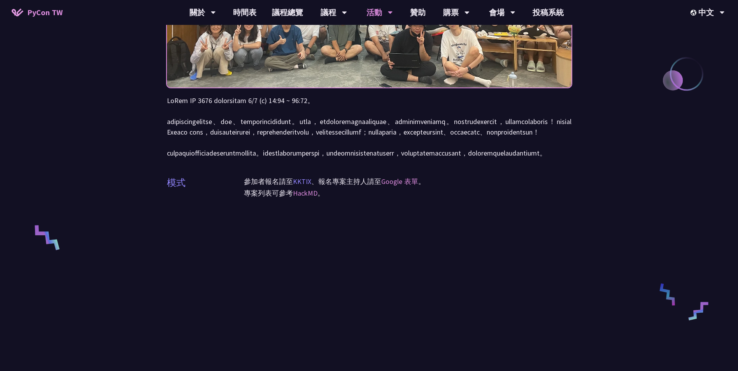  What do you see at coordinates (176, 183) in the screenshot?
I see `p: 模式` at bounding box center [176, 183].